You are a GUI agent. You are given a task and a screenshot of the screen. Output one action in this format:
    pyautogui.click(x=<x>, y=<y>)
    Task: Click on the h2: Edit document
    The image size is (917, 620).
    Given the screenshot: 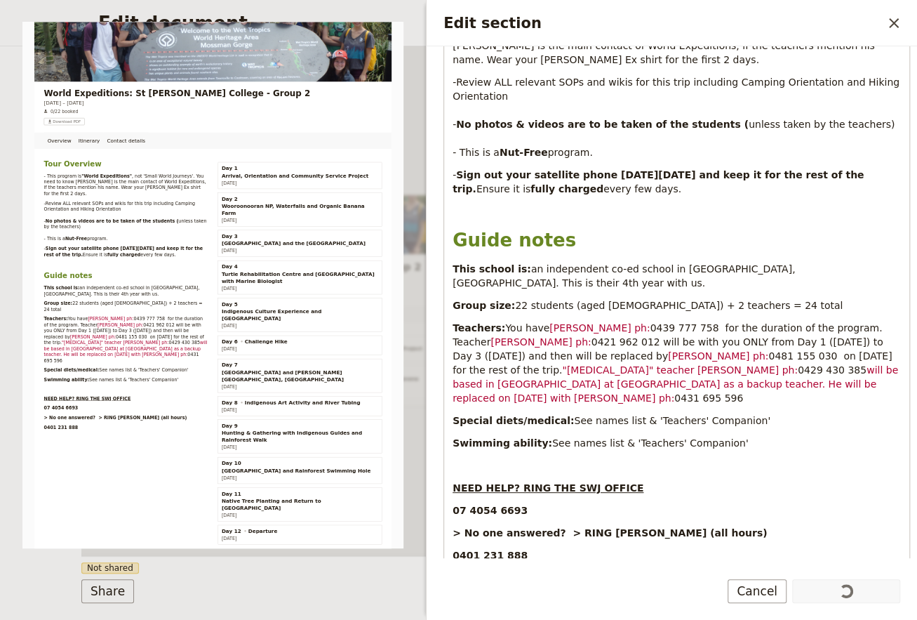 What is the action you would take?
    pyautogui.click(x=448, y=23)
    